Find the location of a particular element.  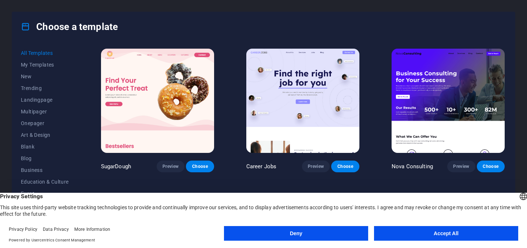

button: Onepager is located at coordinates (45, 123).